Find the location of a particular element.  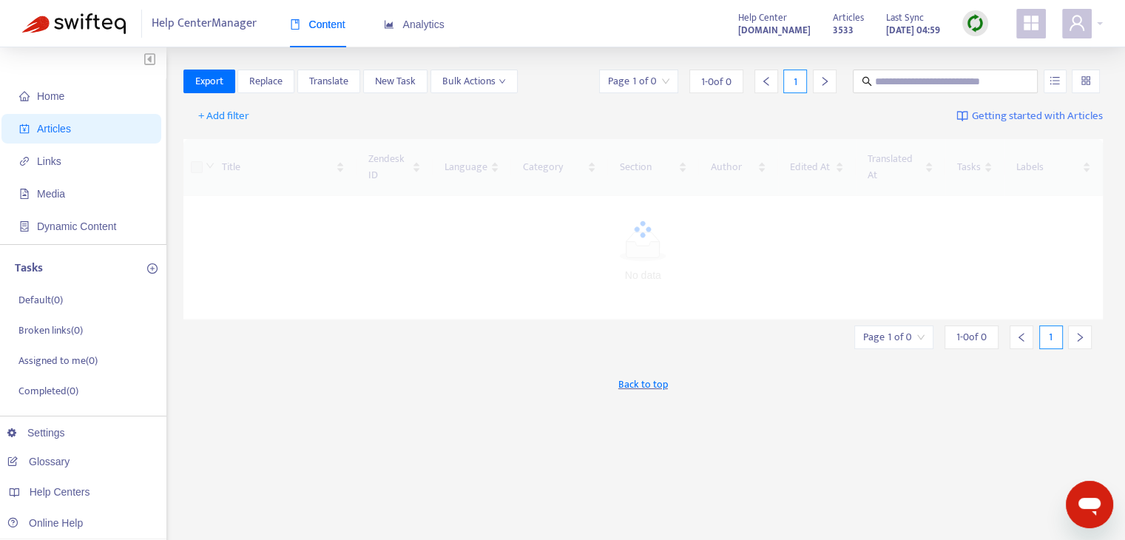

img: Swifteq is located at coordinates (74, 24).